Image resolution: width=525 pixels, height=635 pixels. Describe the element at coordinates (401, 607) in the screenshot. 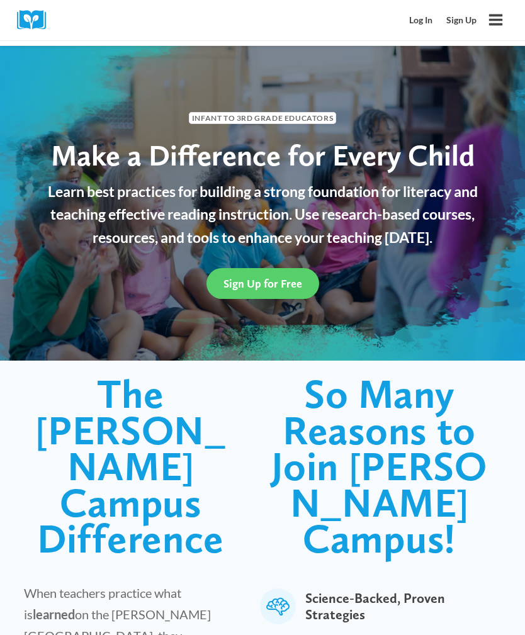

I see `span: Science-Backed, Proven Strategies` at that location.